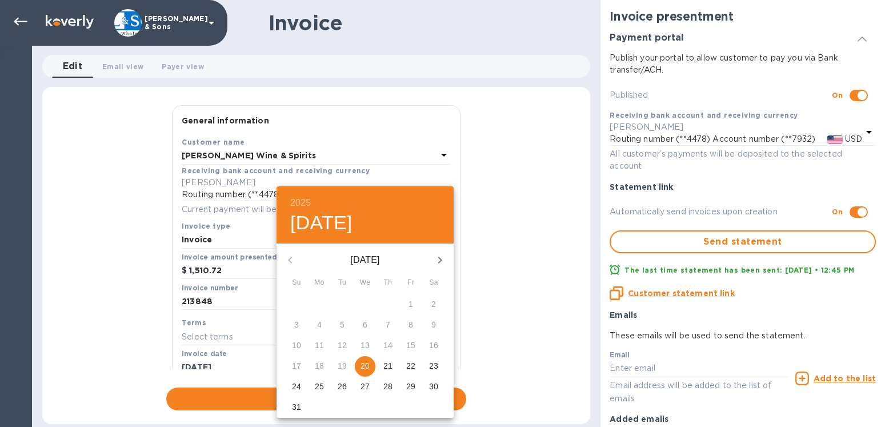 The height and width of the screenshot is (427, 885). I want to click on button: 23, so click(434, 366).